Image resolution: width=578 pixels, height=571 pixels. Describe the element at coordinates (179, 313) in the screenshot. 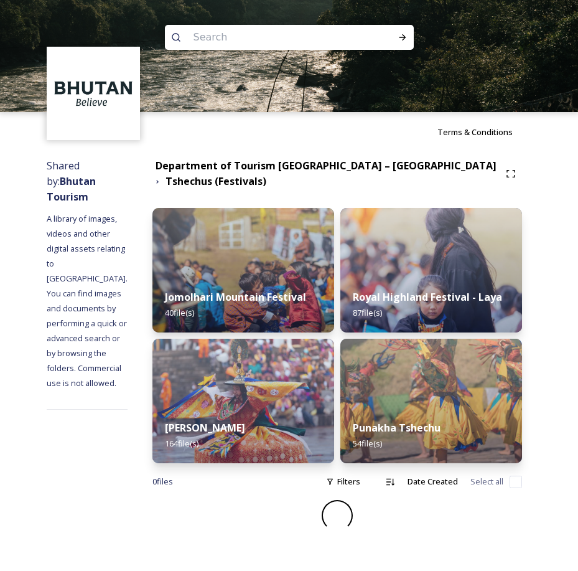

I see `span: 40 file(s)` at that location.